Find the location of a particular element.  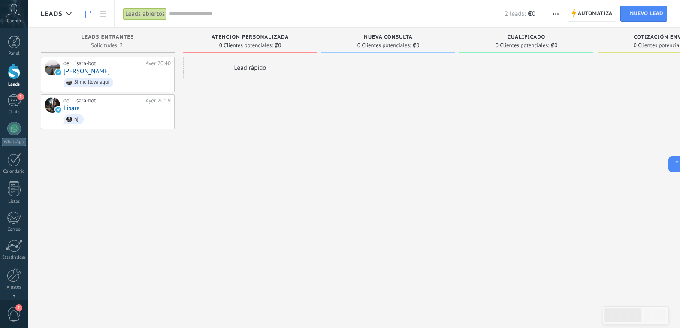

div: Atencion personalizada is located at coordinates (250, 38).